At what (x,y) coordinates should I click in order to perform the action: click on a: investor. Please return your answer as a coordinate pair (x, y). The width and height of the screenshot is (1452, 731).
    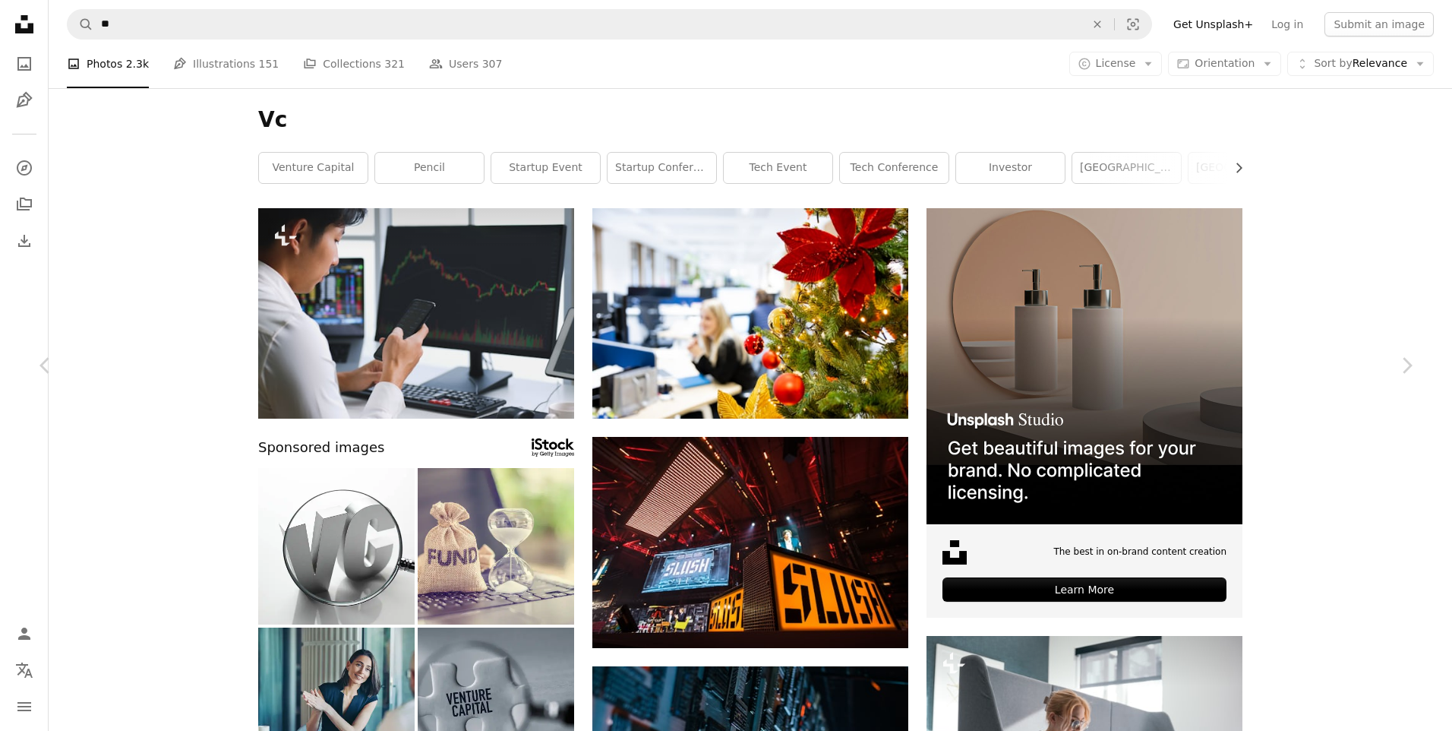
    Looking at the image, I should click on (1010, 168).